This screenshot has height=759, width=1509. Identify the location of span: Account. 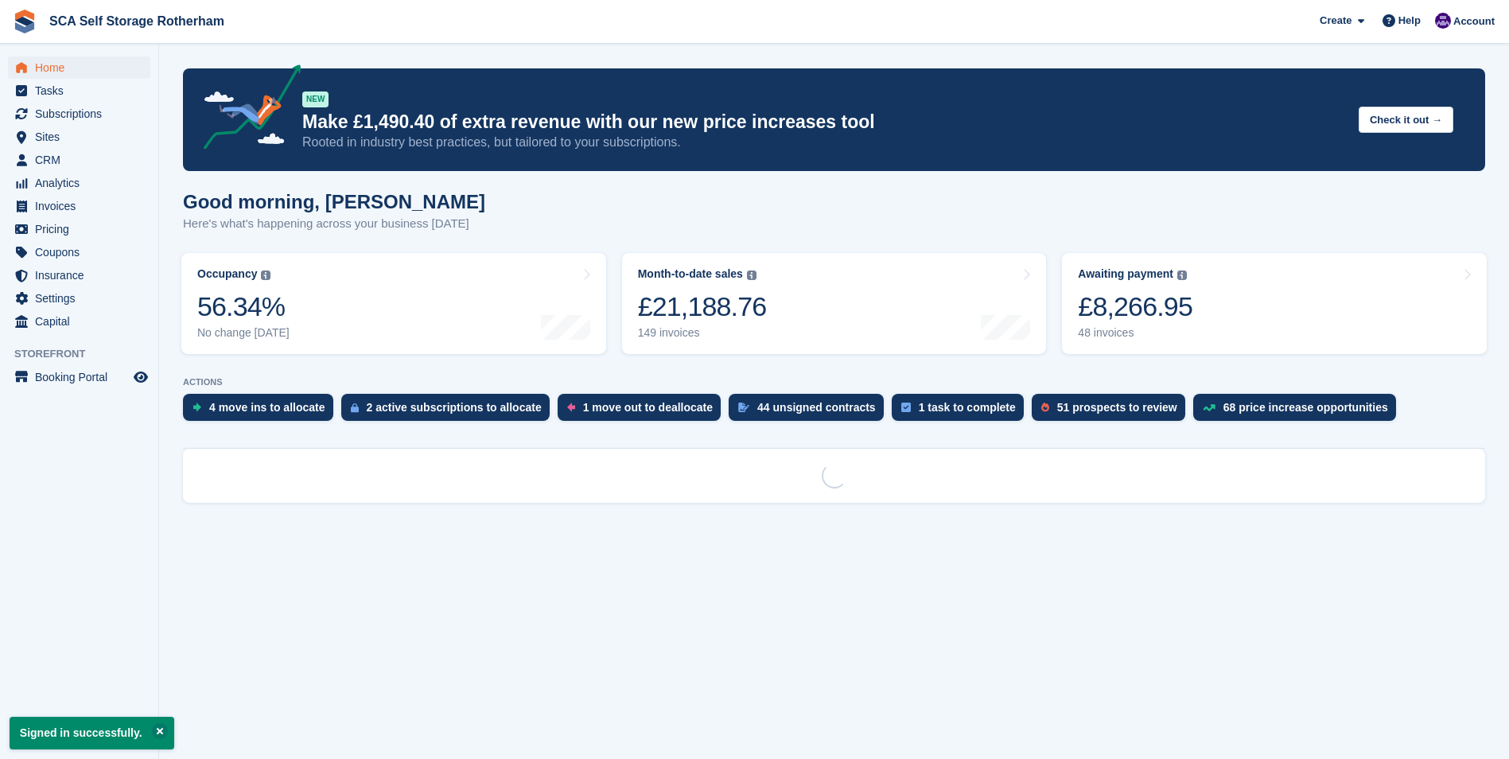
(1474, 21).